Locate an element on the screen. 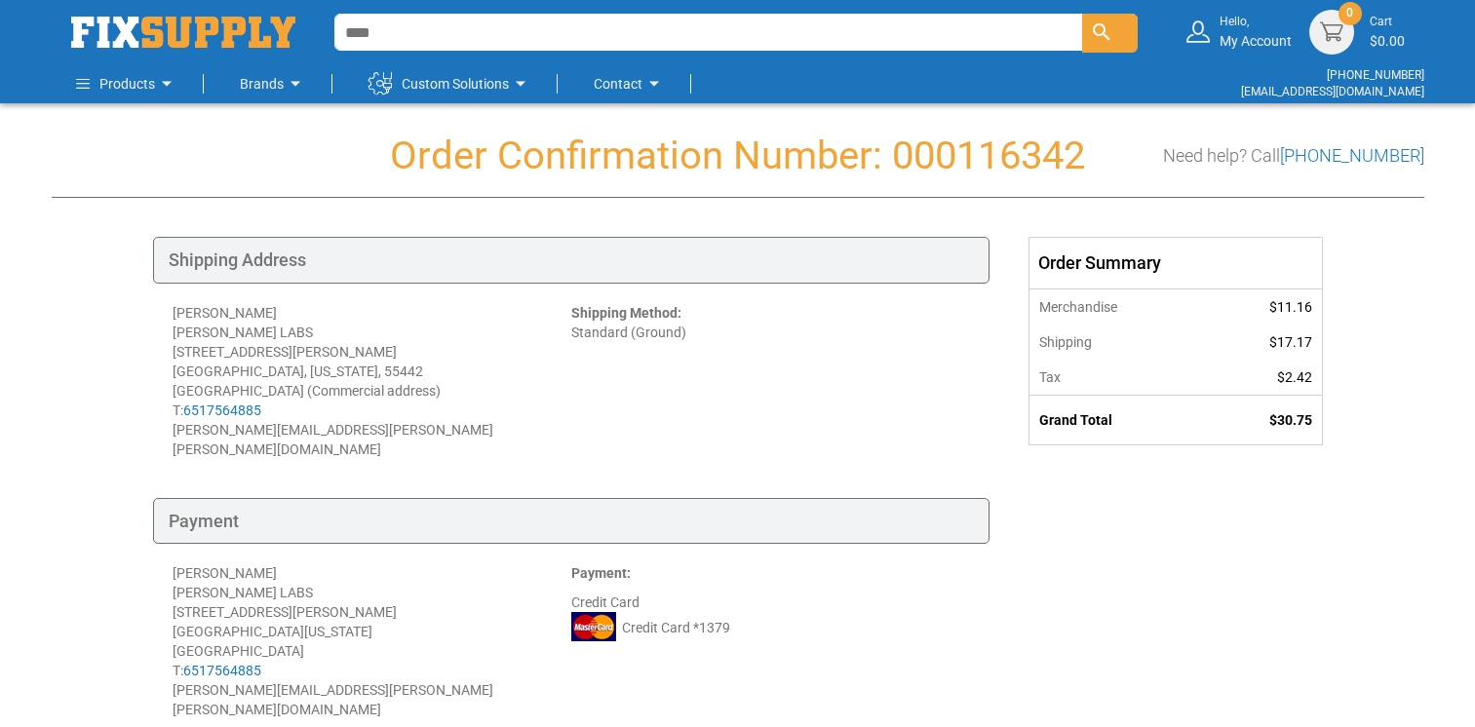 The image size is (1475, 727). small: Cart is located at coordinates (1388, 21).